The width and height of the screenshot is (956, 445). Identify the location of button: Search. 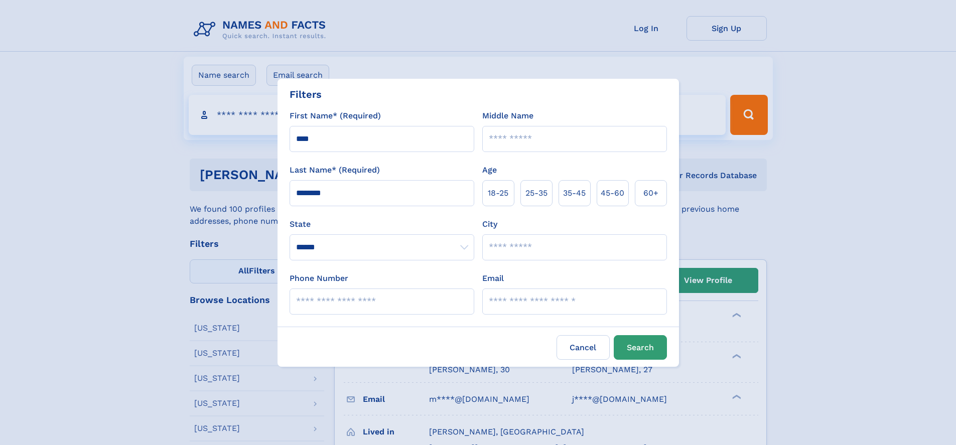
(640, 347).